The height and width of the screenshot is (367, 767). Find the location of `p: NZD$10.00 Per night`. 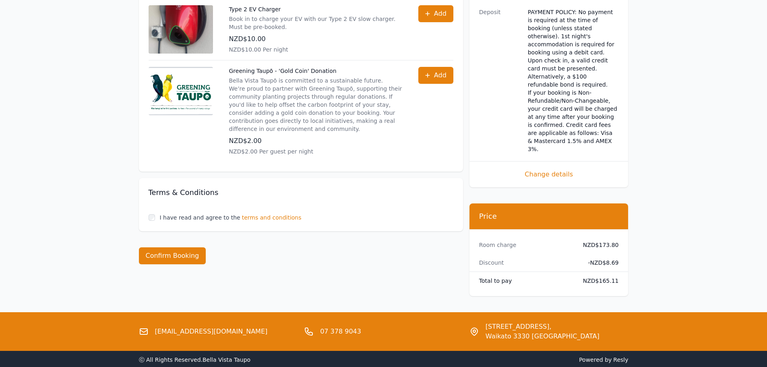

p: NZD$10.00 Per night is located at coordinates (316, 50).